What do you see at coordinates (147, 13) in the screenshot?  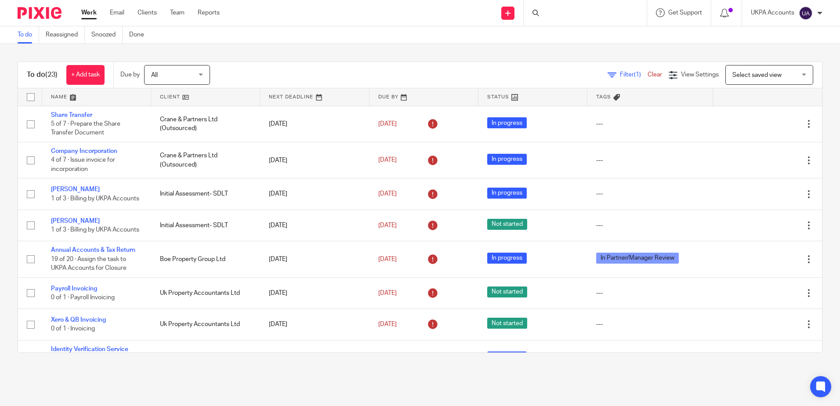 I see `a: Clients` at bounding box center [147, 13].